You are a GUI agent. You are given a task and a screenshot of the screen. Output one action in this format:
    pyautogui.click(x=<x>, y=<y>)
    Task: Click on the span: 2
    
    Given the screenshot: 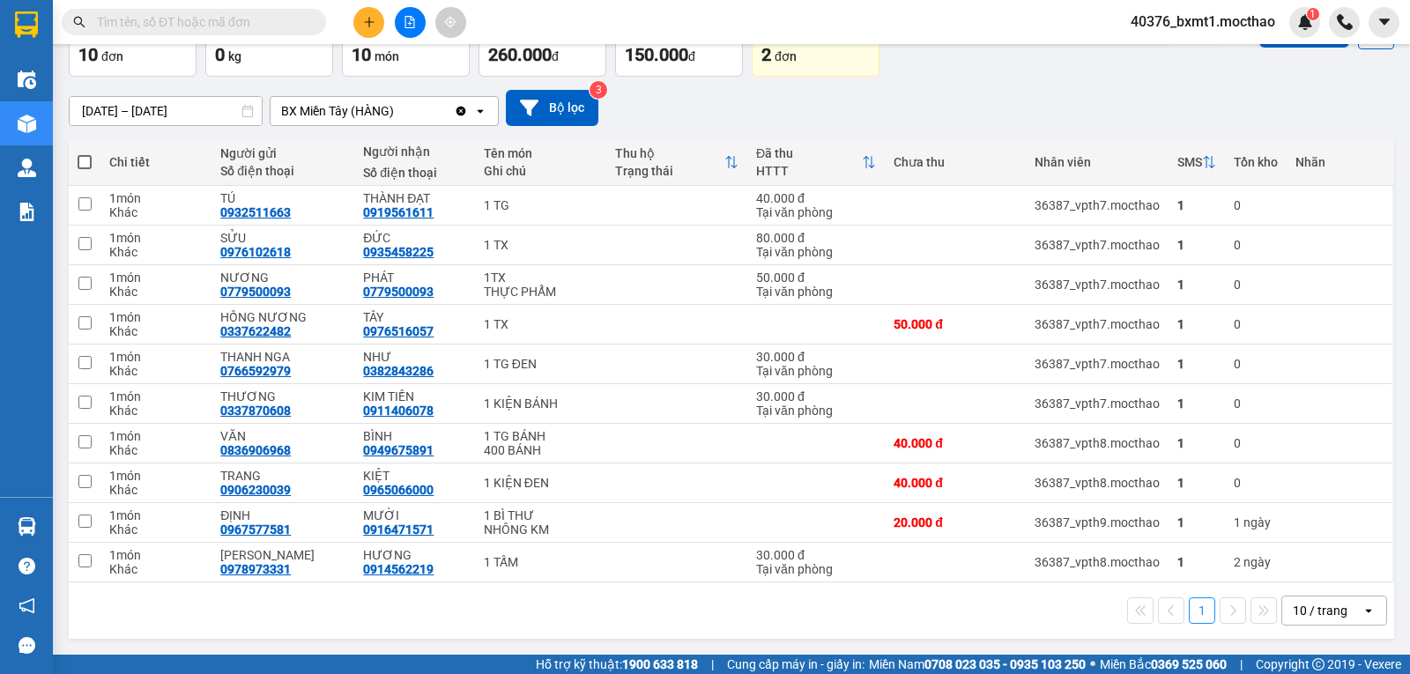 What is the action you would take?
    pyautogui.click(x=766, y=55)
    